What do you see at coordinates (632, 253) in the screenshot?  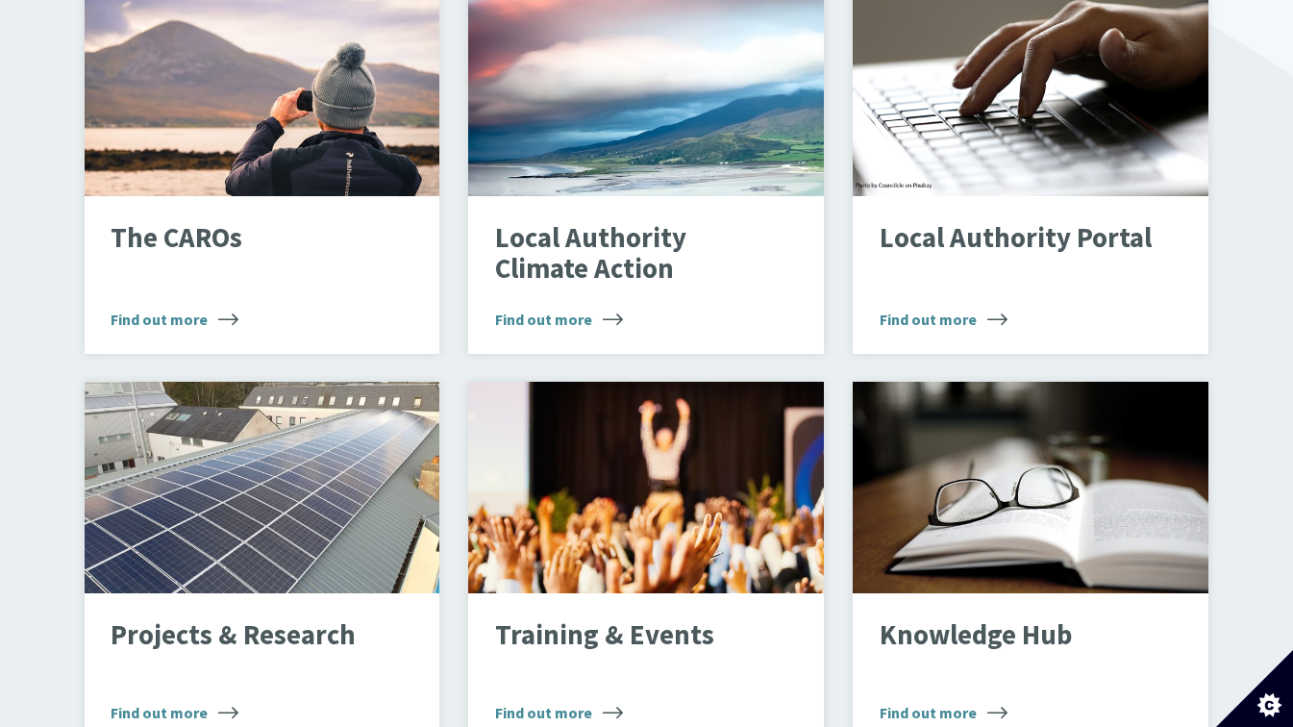 I see `p: Local Authority Climate Action` at bounding box center [632, 253].